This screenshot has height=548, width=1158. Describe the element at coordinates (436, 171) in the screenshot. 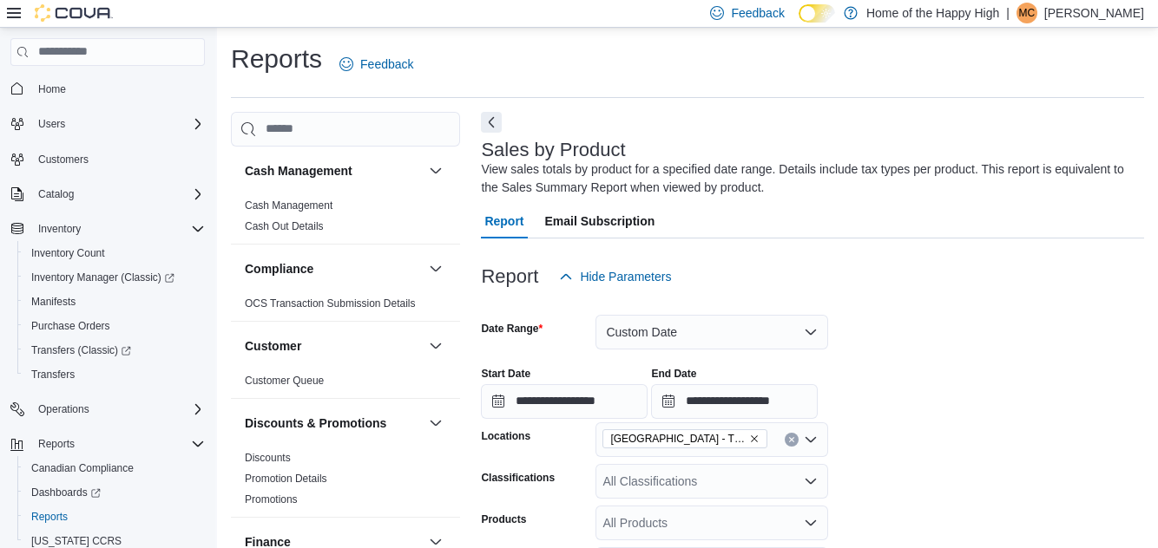

I see `button: Cash Management` at that location.